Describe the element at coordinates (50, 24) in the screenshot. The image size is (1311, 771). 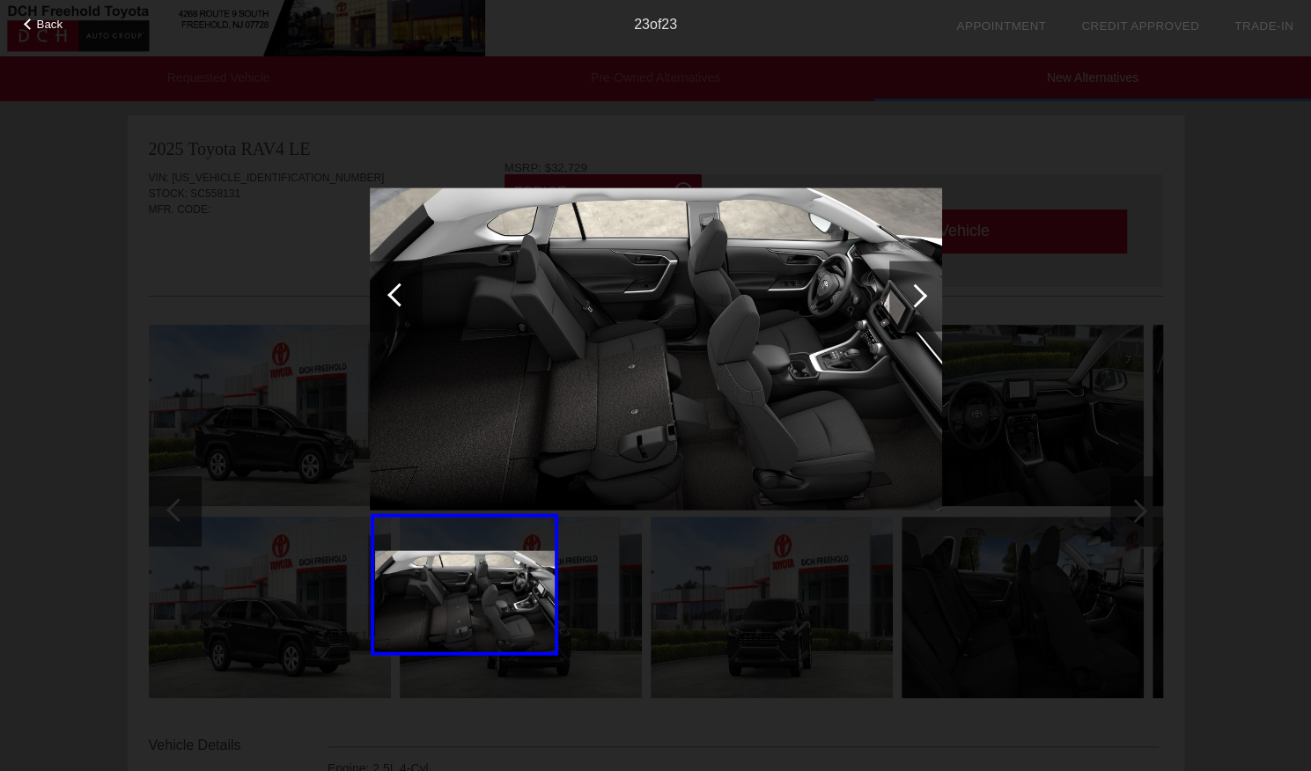
I see `span: Back` at that location.